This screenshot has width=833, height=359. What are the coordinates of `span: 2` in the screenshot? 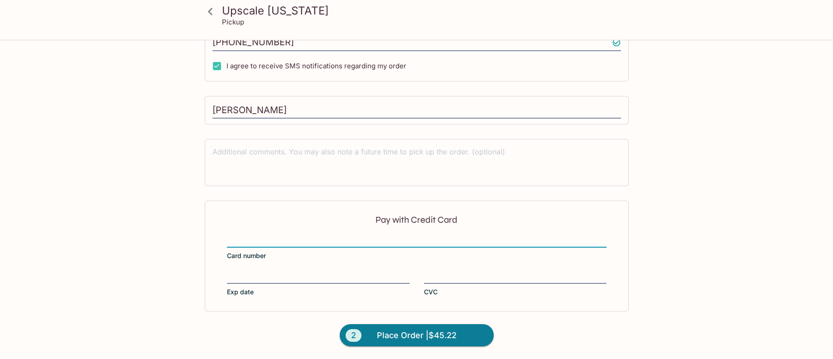 It's located at (353, 336).